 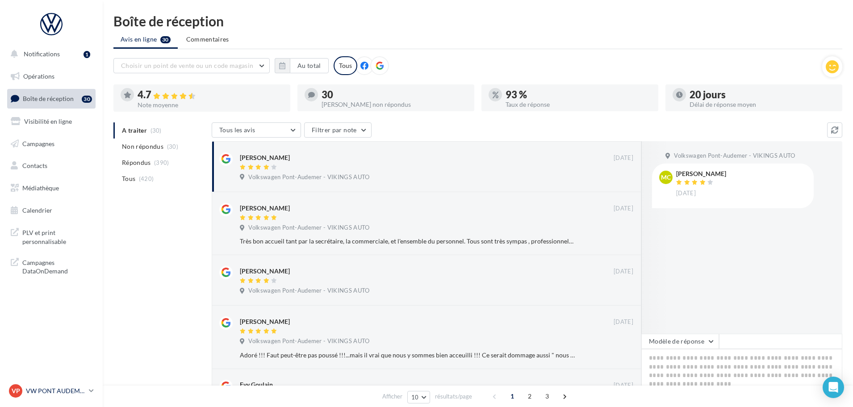 I want to click on a: Campagnes DataOnDemand, so click(x=51, y=266).